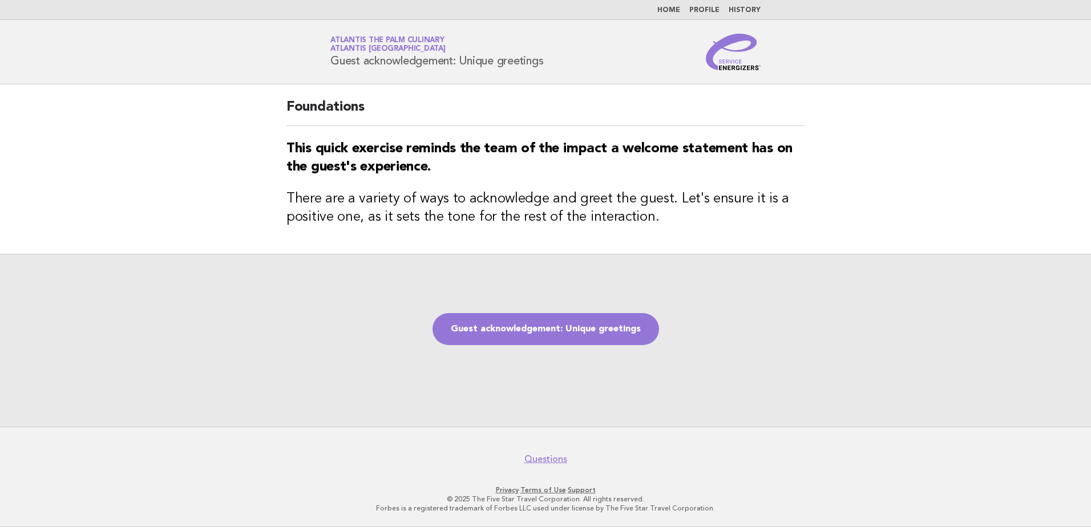  I want to click on img: Service Energizers, so click(733, 52).